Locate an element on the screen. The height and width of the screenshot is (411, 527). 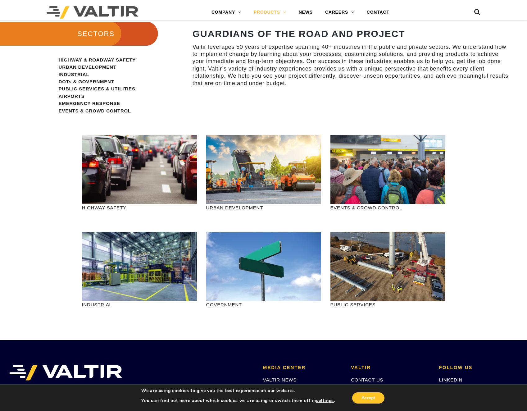
h2: MEDIA CENTER is located at coordinates (302, 367).